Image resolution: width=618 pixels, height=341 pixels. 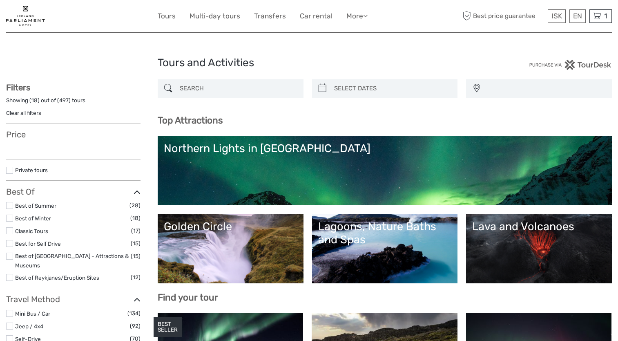 I want to click on span: (28), so click(x=135, y=205).